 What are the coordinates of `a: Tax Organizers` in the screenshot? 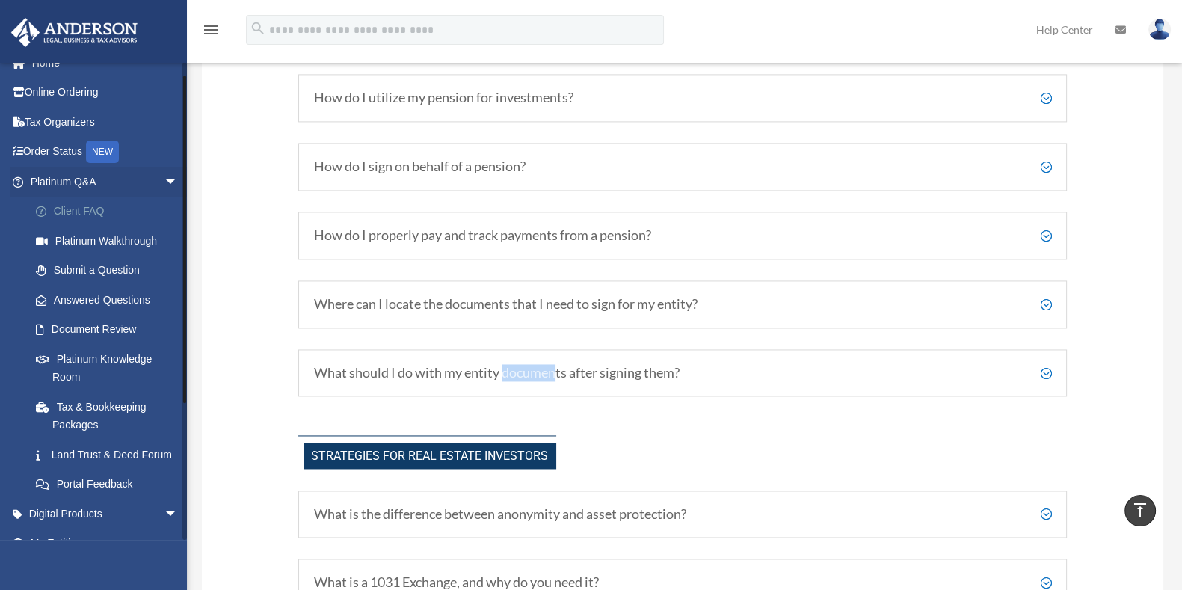 It's located at (105, 122).